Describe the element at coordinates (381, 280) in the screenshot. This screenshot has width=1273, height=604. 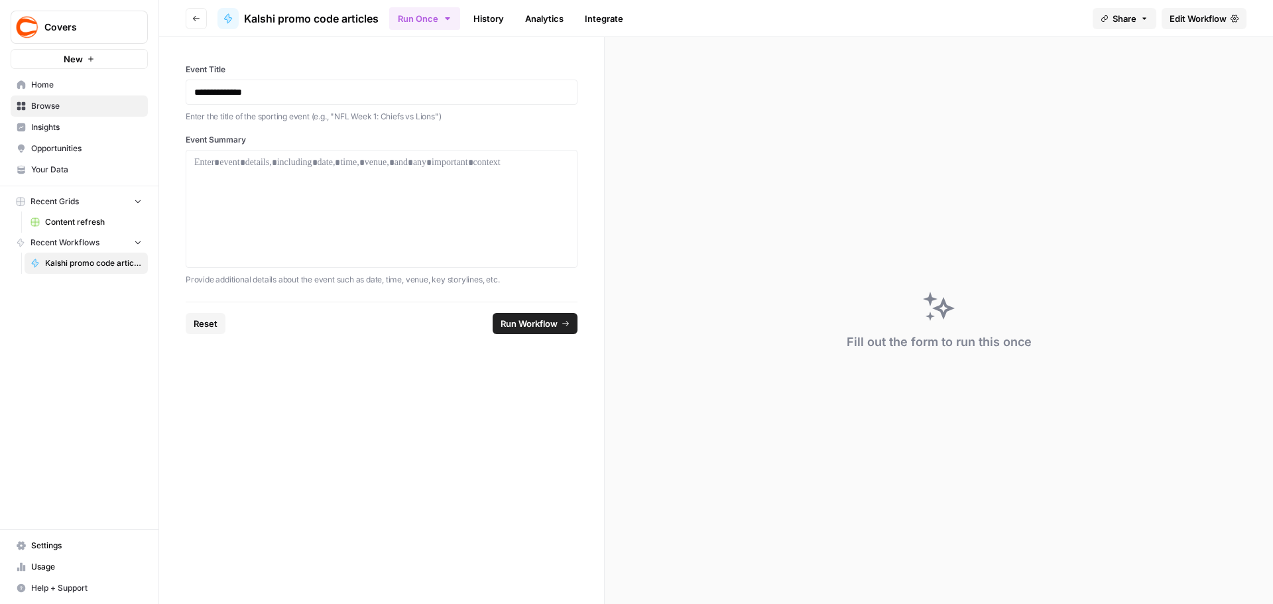
I see `p: Provide additional details about the event such as date, time, venue, key storylines, etc.` at that location.